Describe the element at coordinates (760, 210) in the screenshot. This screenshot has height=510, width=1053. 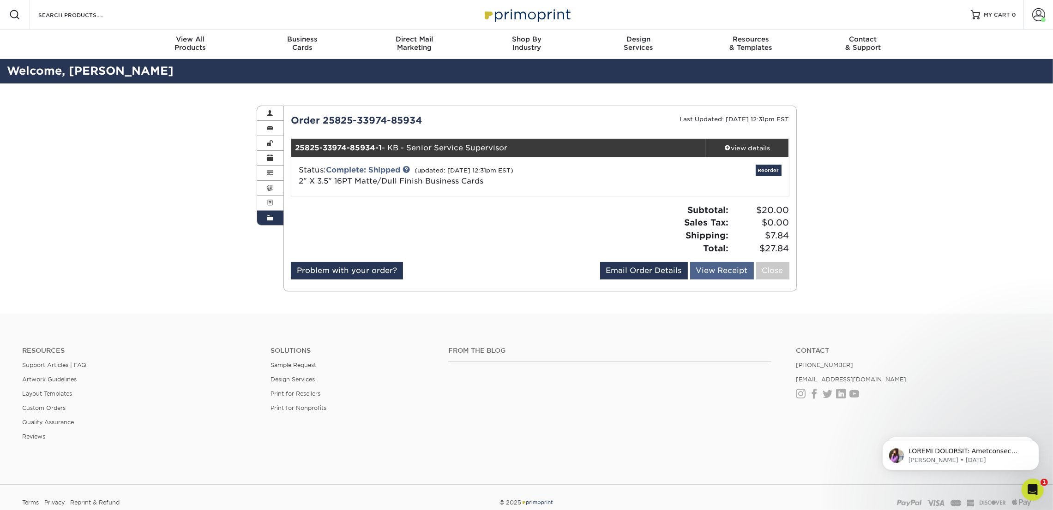
I see `span: $20.00` at that location.